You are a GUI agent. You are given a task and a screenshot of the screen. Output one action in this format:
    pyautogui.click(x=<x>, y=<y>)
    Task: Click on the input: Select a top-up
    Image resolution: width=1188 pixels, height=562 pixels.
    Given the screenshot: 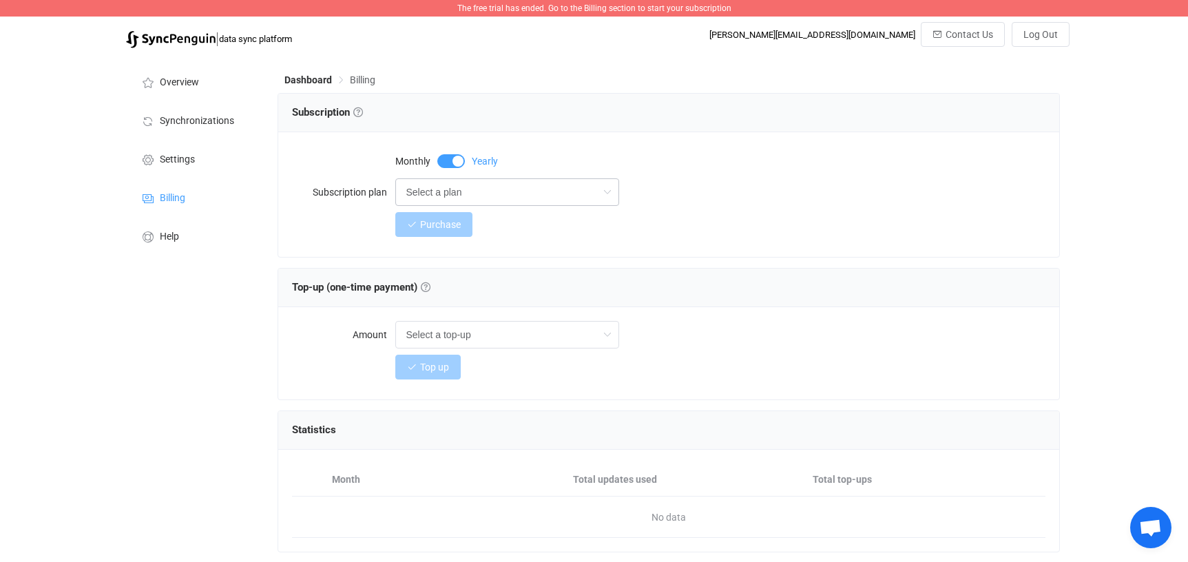 What is the action you would take?
    pyautogui.click(x=507, y=335)
    